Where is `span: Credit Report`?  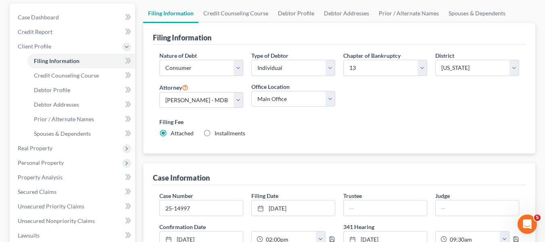 span: Credit Report is located at coordinates (35, 31).